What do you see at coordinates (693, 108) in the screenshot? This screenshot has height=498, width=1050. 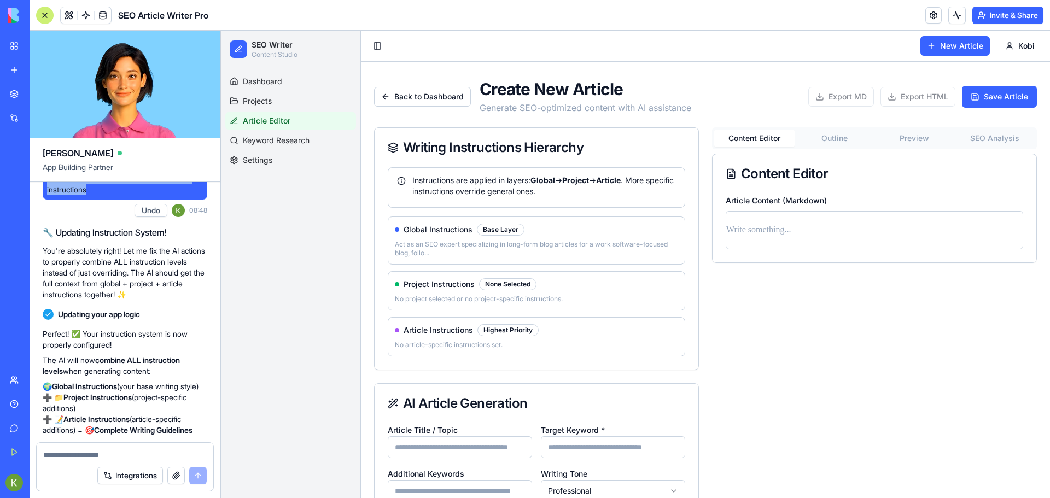 I see `button: Preview` at bounding box center [693, 108].